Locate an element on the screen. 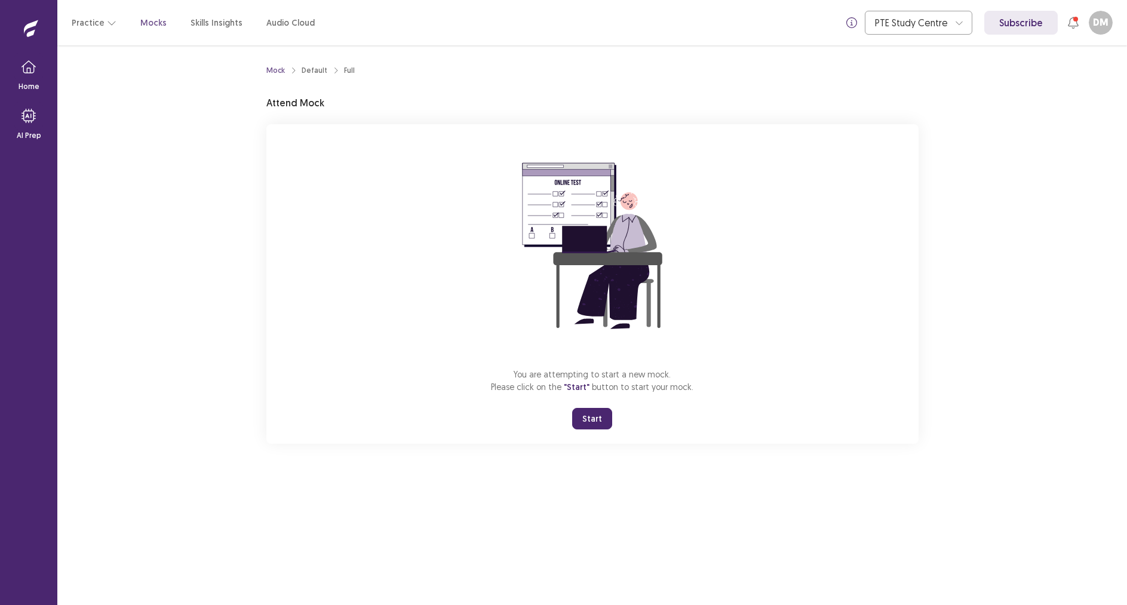 The height and width of the screenshot is (605, 1127). p: Skills Insights is located at coordinates (216, 23).